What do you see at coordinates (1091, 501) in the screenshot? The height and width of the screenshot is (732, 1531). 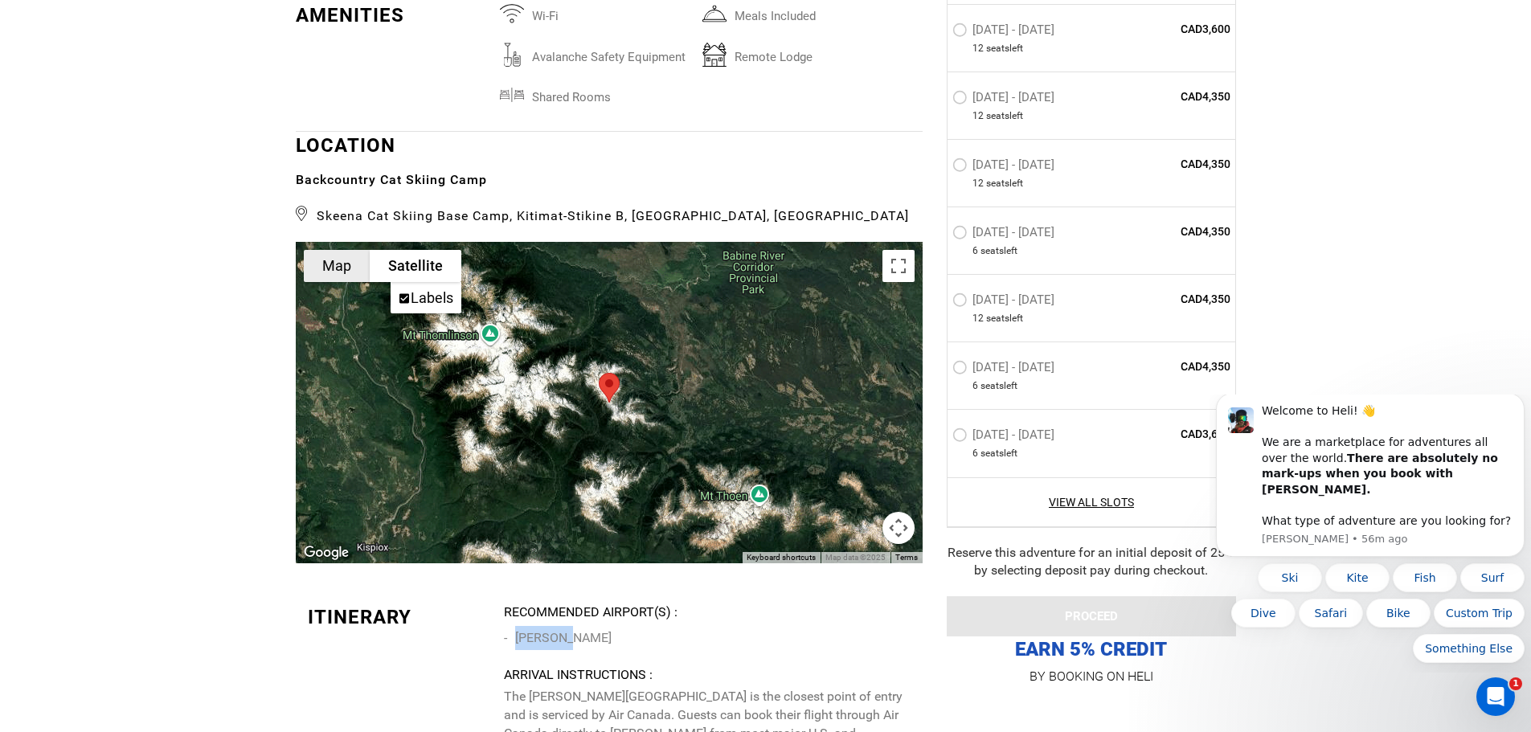 I see `a: View All Slots` at bounding box center [1091, 501].